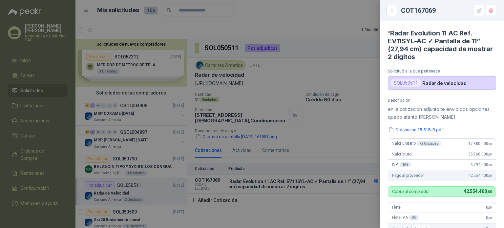 The image size is (504, 228). Describe the element at coordinates (480, 144) in the screenshot. I see `span: 17.880.000` at that location.